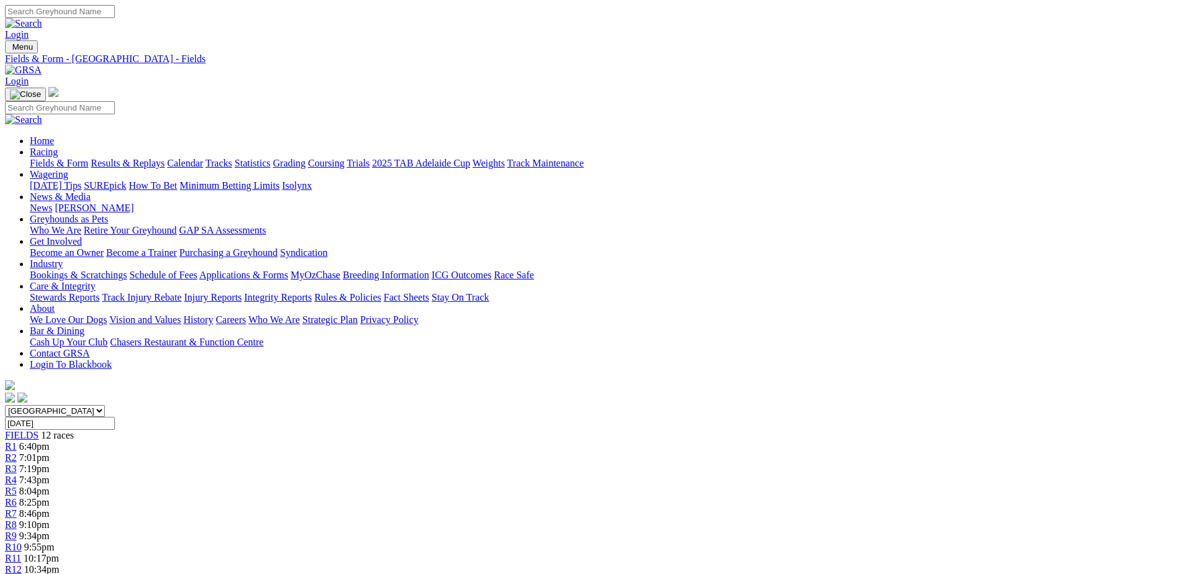 This screenshot has height=574, width=1178. I want to click on span: R11, so click(13, 558).